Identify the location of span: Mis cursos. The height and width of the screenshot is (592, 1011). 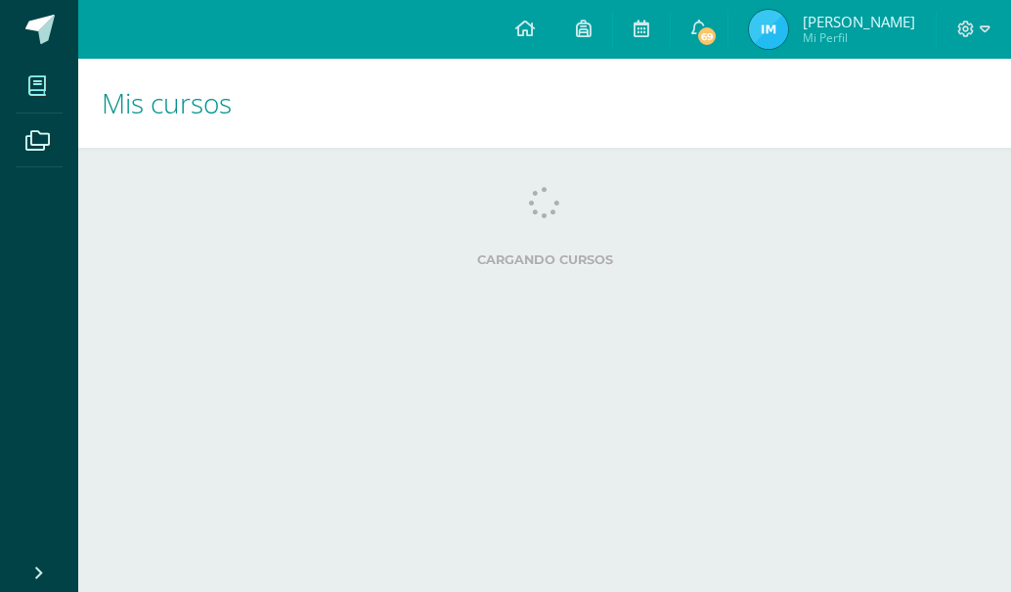
(166, 103).